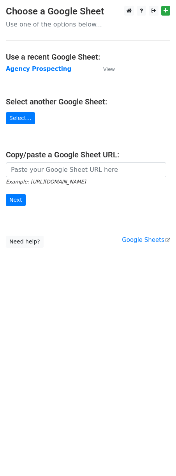 Image resolution: width=176 pixels, height=476 pixels. Describe the element at coordinates (88, 24) in the screenshot. I see `p: Use one of the options below...` at that location.